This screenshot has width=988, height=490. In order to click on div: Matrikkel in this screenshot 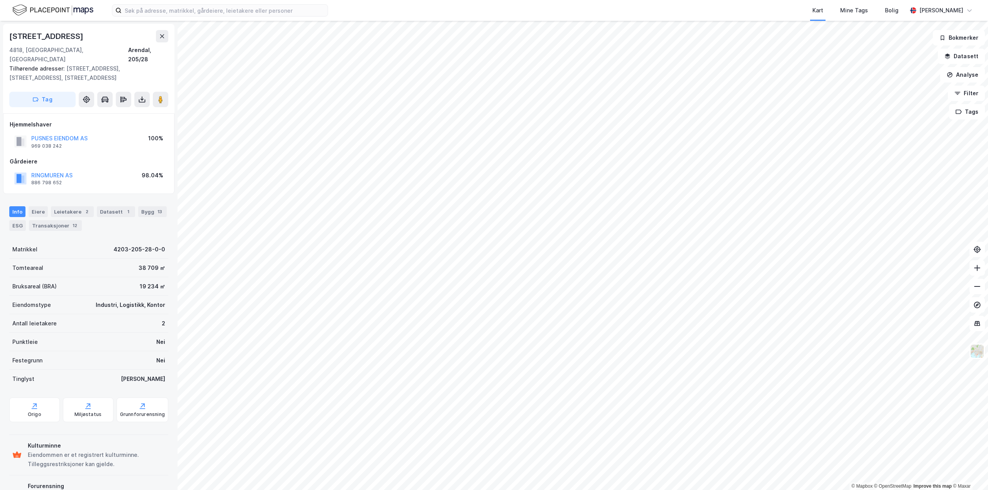, I will do `click(25, 250)`.